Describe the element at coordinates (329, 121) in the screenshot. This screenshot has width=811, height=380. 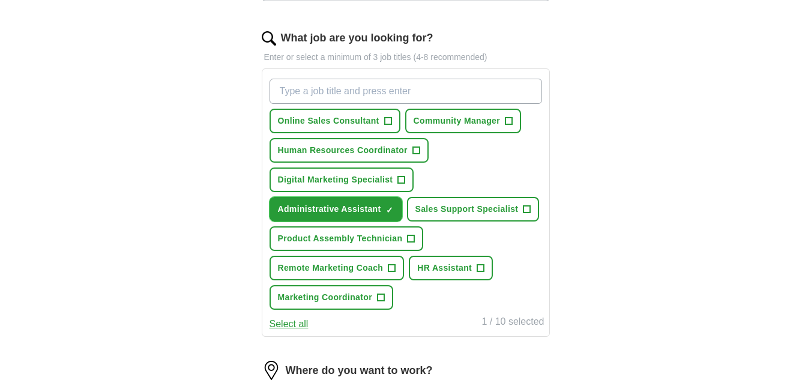
I see `span: Online Sales Consultant` at that location.